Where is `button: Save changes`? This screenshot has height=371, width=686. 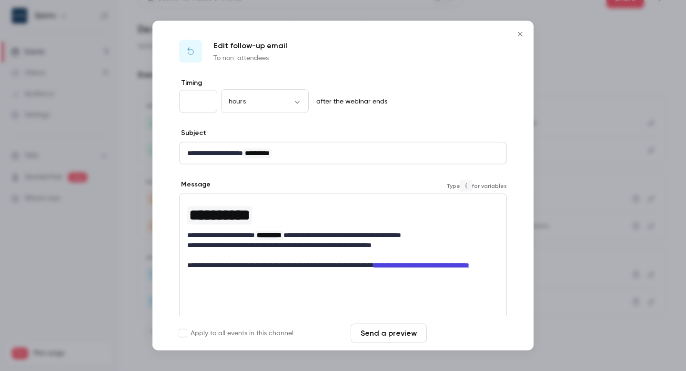 button: Save changes is located at coordinates (469, 333).